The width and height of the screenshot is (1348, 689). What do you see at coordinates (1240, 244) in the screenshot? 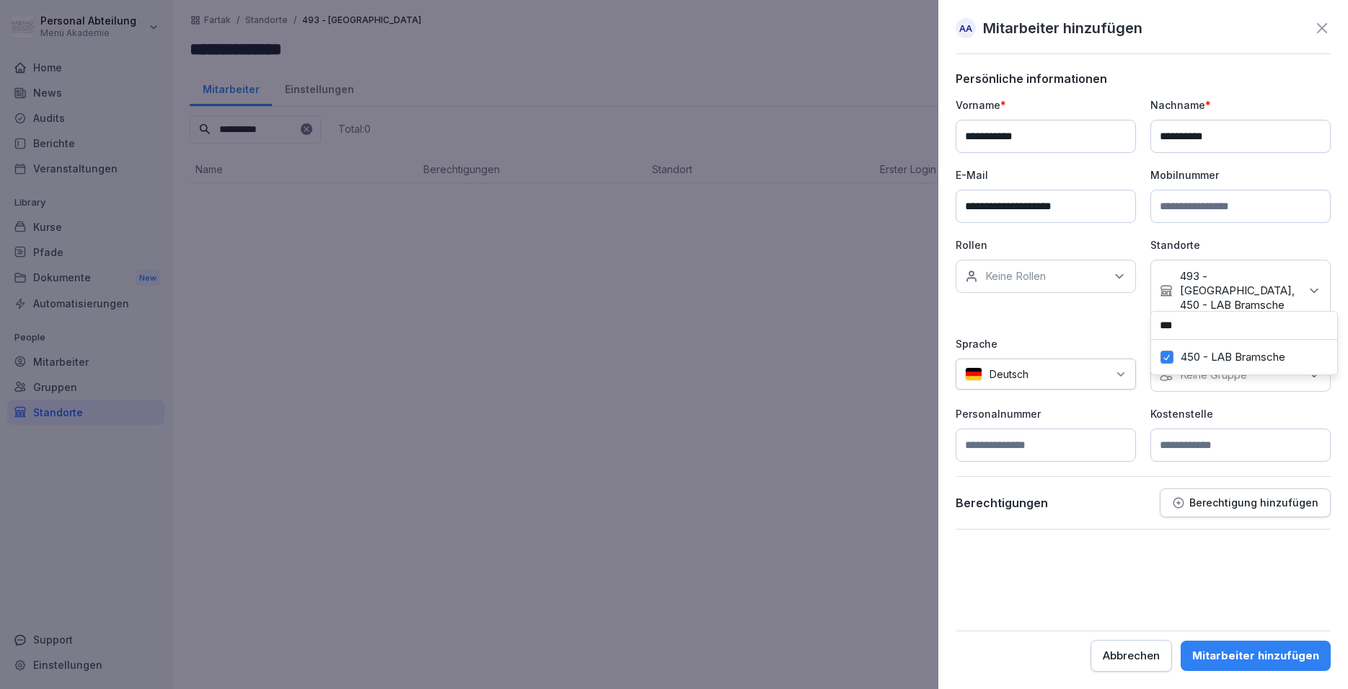
I see `p: Standorte` at bounding box center [1240, 244].